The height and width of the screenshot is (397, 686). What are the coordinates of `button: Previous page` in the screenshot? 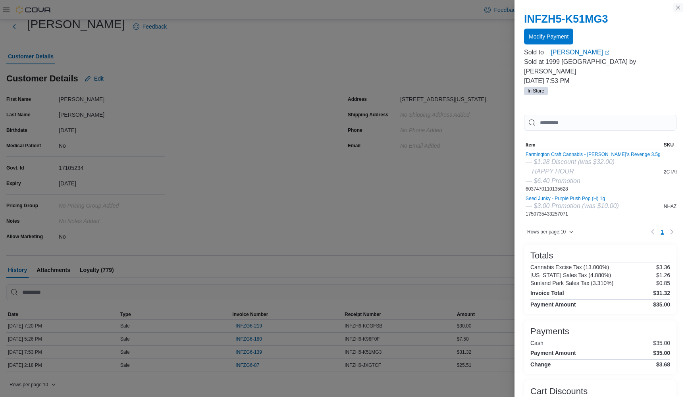 It's located at (653, 232).